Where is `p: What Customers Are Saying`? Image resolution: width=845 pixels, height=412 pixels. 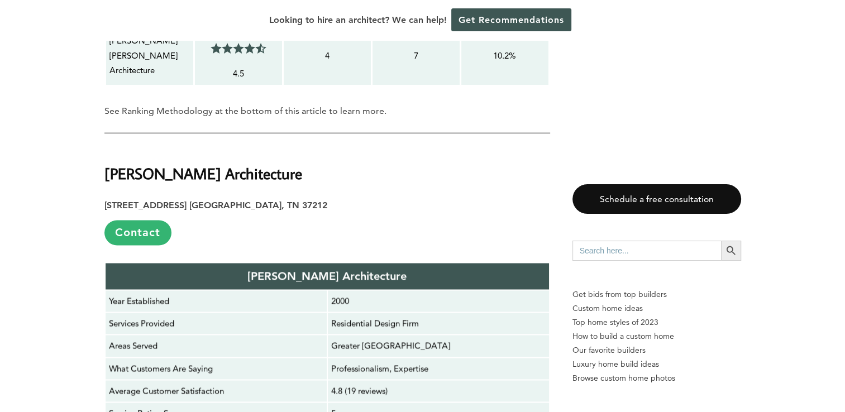 p: What Customers Are Saying is located at coordinates (216, 369).